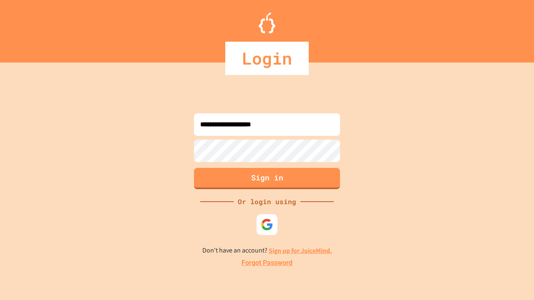 This screenshot has height=300, width=534. I want to click on div: Or login using, so click(267, 202).